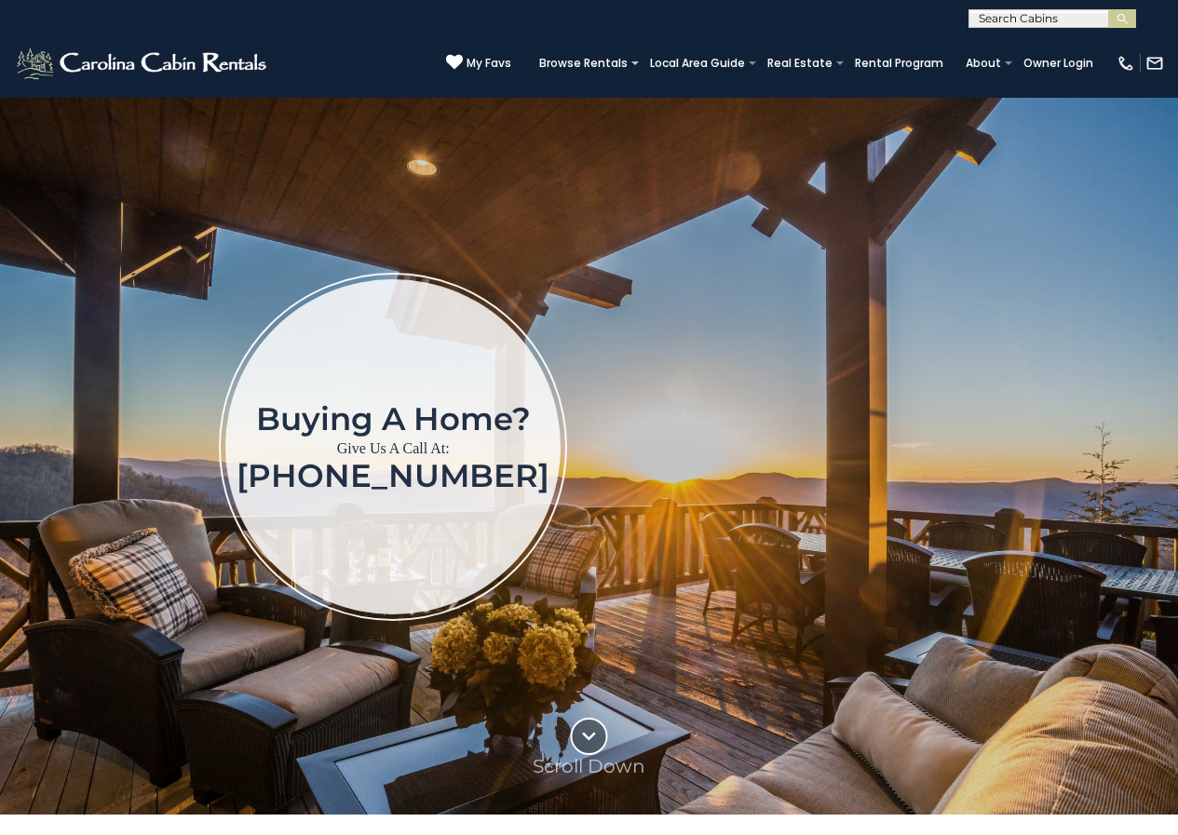  I want to click on img: mail-regular-white.png, so click(1155, 63).